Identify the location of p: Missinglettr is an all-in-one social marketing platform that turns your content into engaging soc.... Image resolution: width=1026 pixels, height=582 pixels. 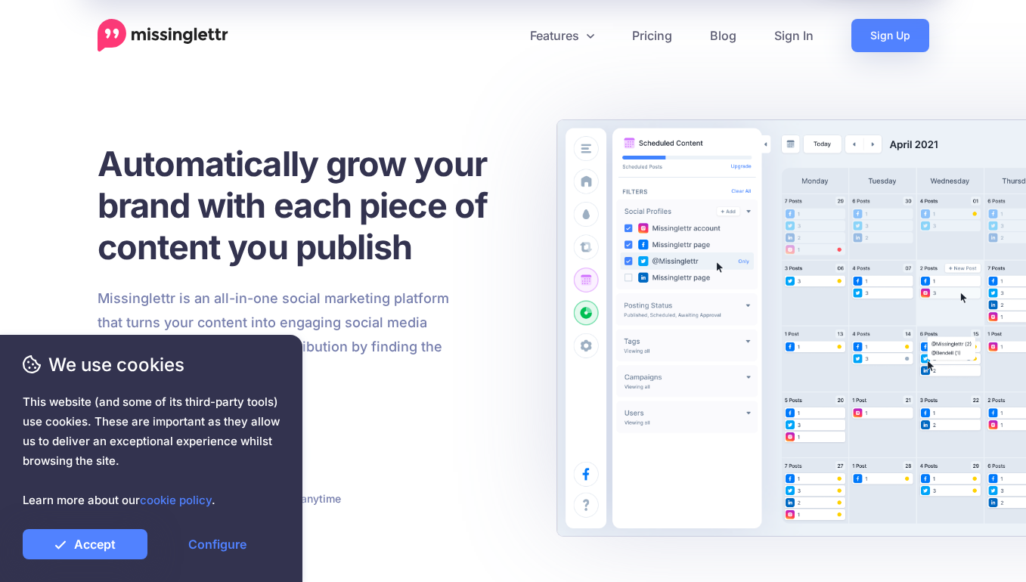
(274, 335).